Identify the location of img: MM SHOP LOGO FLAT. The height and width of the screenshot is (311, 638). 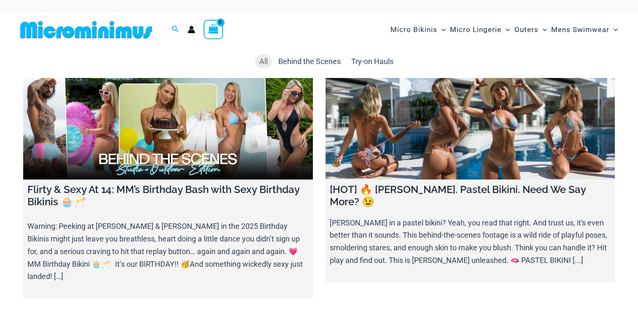
(86, 30).